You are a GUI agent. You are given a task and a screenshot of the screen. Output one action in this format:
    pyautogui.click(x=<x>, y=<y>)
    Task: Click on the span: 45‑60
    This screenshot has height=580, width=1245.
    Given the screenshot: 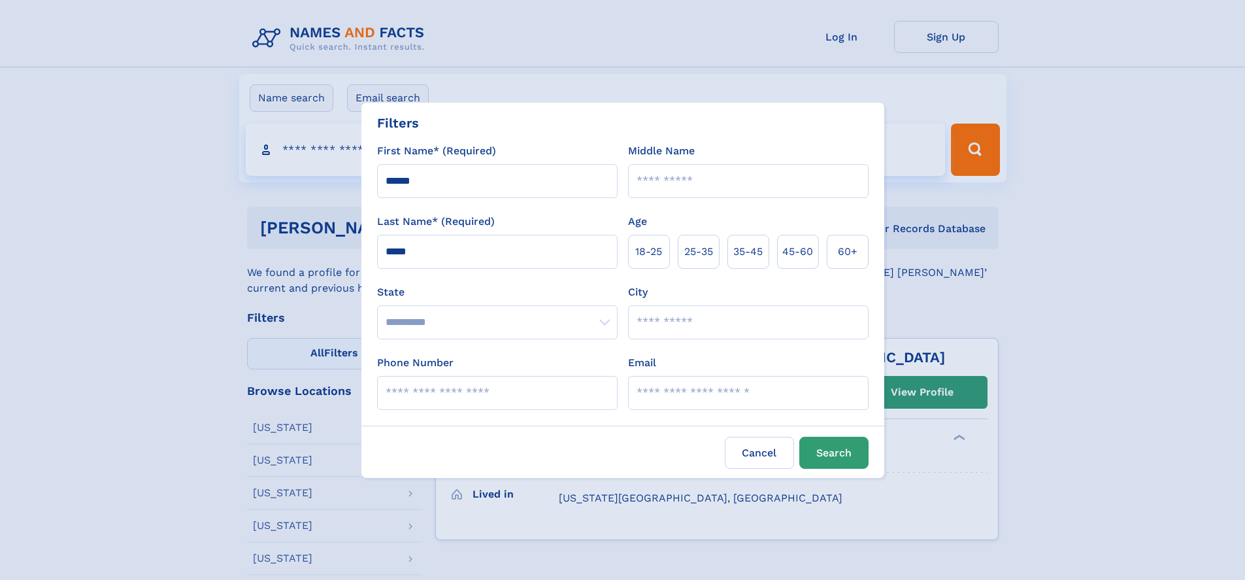 What is the action you would take?
    pyautogui.click(x=797, y=252)
    